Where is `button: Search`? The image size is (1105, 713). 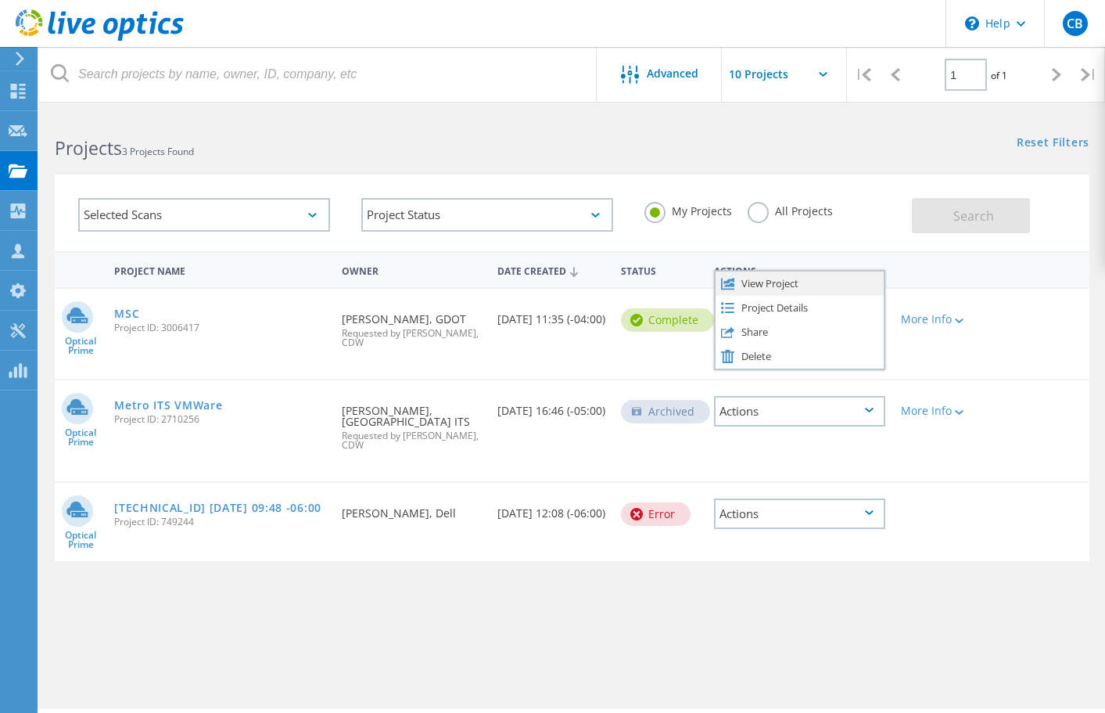 button: Search is located at coordinates (971, 215).